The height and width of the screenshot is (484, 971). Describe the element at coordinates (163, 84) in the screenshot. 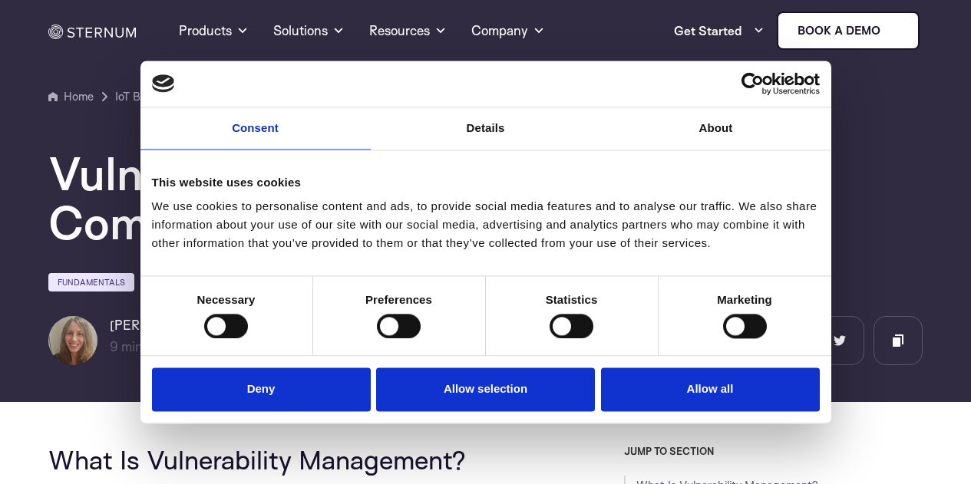

I see `img: logo` at that location.